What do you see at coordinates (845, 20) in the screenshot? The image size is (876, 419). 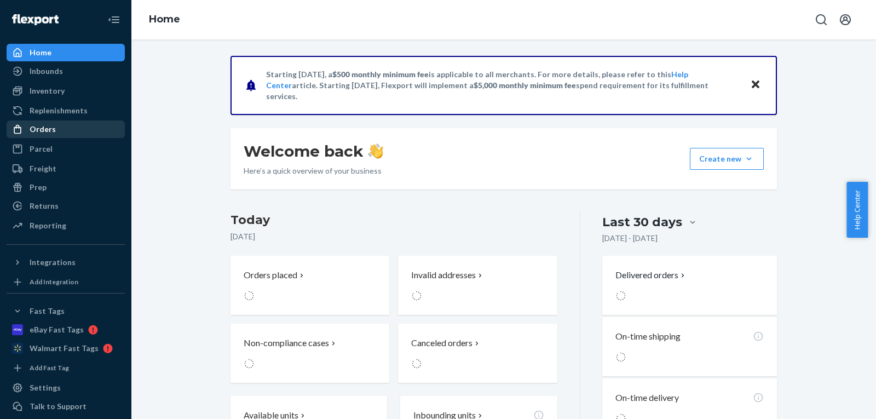 I see `button: Open account menu` at bounding box center [845, 20].